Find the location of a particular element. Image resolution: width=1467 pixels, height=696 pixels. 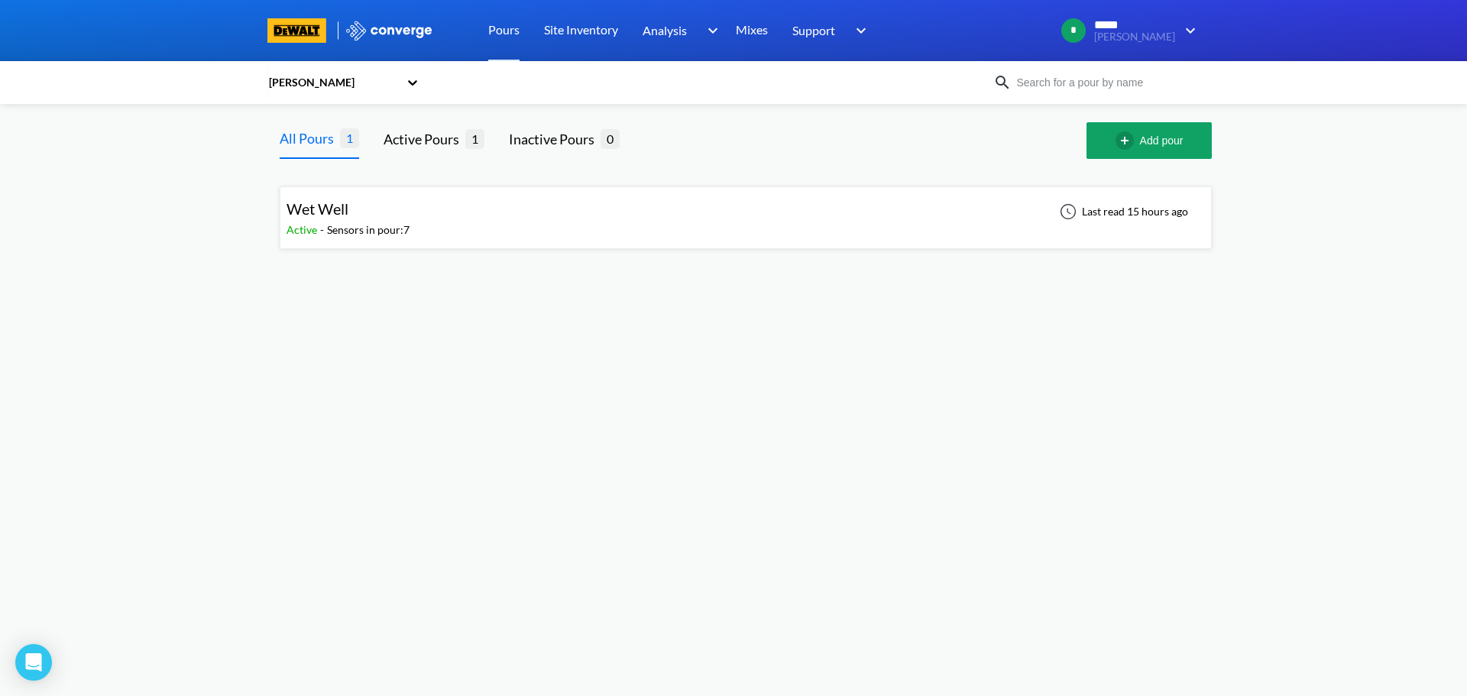

span: Active is located at coordinates (303, 229).